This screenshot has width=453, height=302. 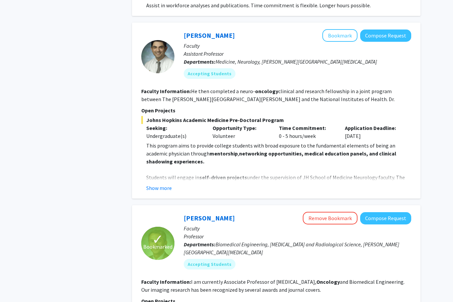 I want to click on strong: networking opportunities, medical education panels, and clinical shadowing experiences., so click(x=271, y=158).